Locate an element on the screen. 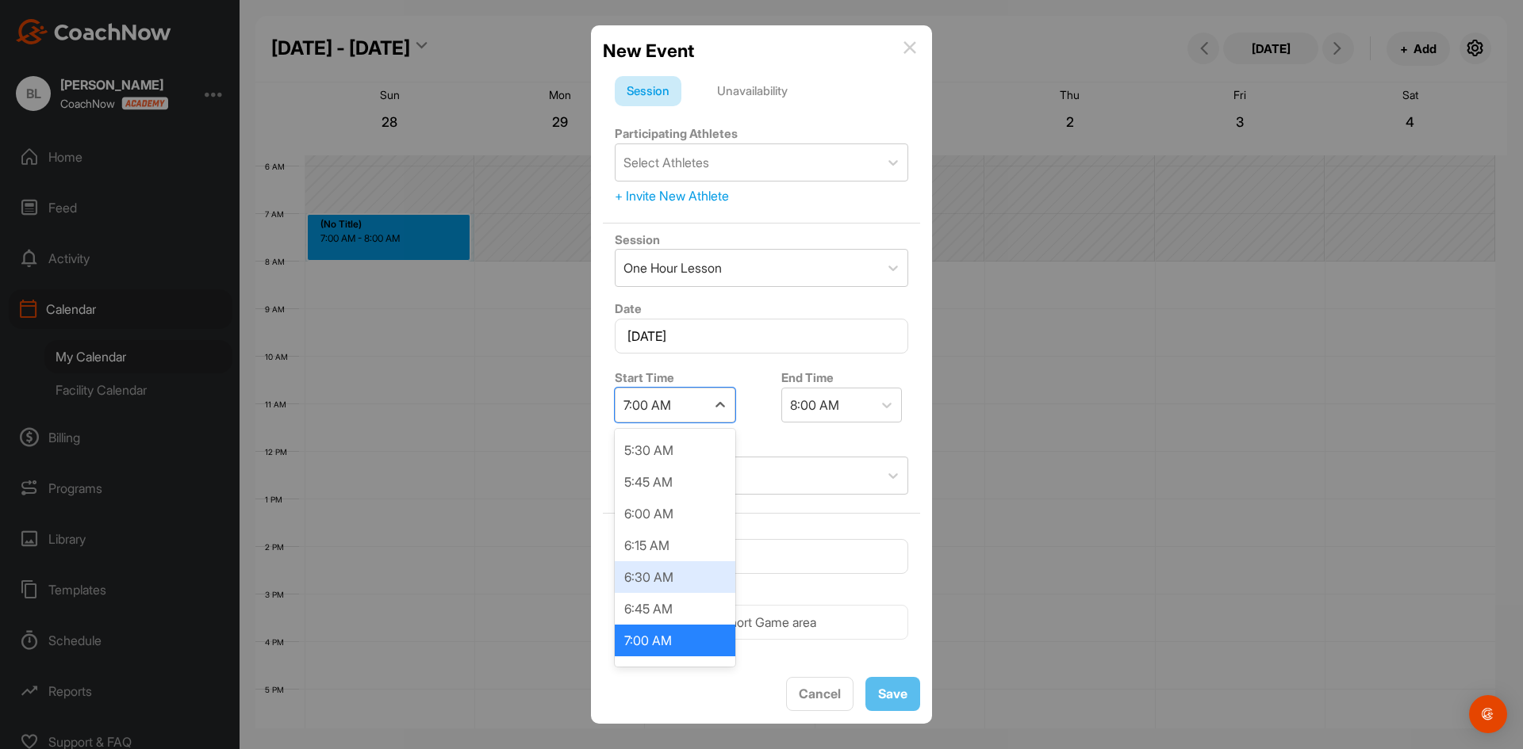  span: Save is located at coordinates (892, 694).